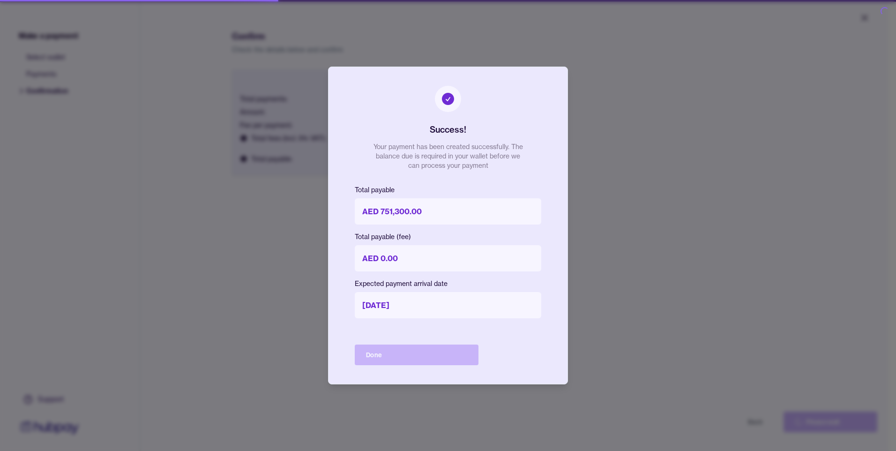 Image resolution: width=896 pixels, height=451 pixels. I want to click on p: AED 751,300.00, so click(448, 211).